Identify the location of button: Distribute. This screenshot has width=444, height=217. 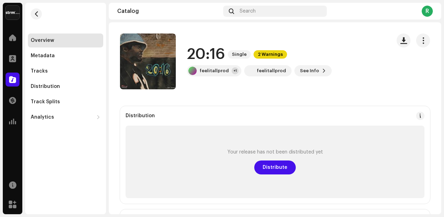
(275, 168).